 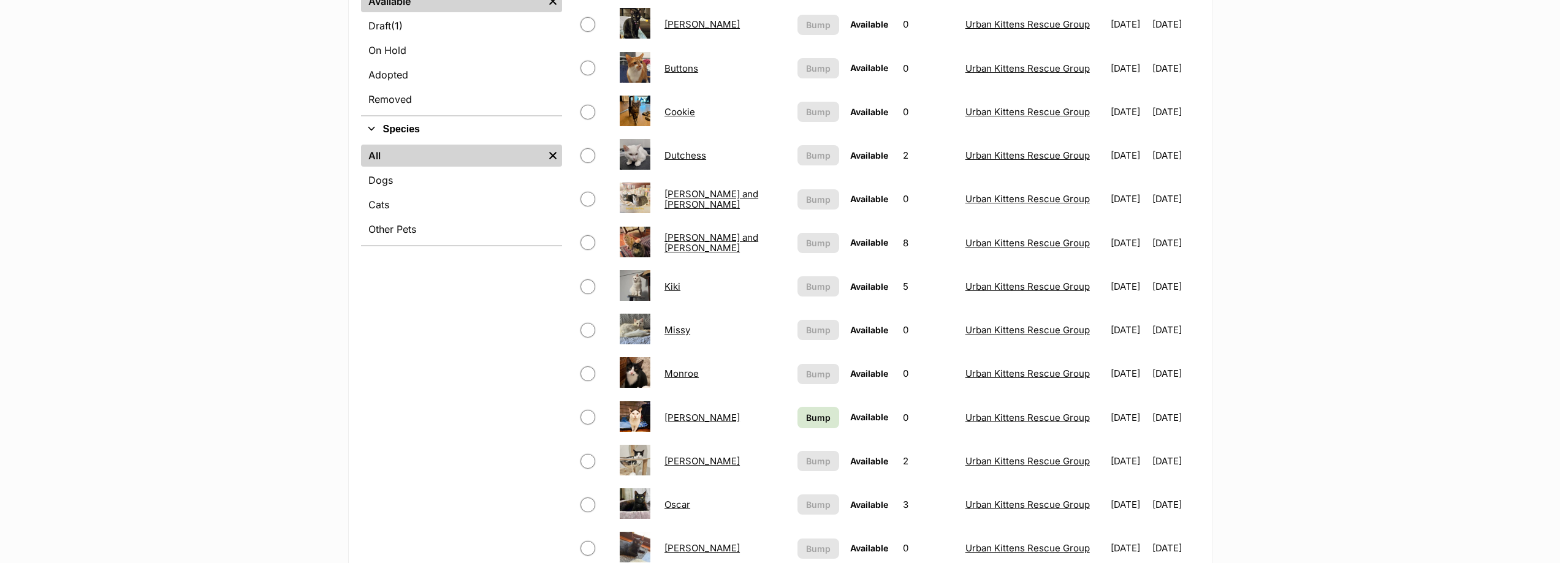 What do you see at coordinates (929, 243) in the screenshot?
I see `td: 8` at bounding box center [929, 243].